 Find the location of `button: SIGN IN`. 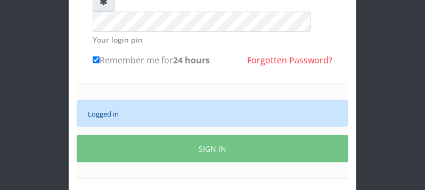

button: SIGN IN is located at coordinates (212, 149).